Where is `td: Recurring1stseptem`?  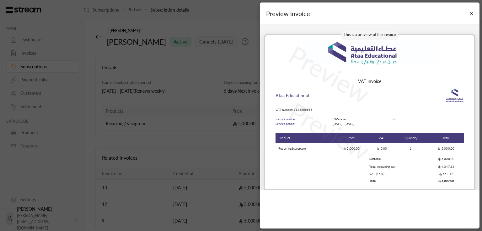
td: Recurring1stseptem is located at coordinates (304, 149).